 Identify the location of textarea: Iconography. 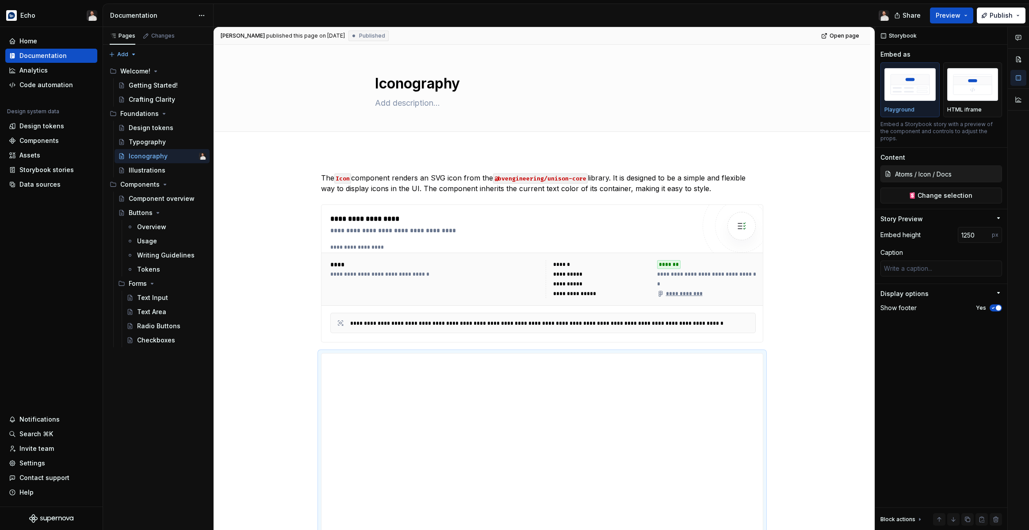
(540, 84).